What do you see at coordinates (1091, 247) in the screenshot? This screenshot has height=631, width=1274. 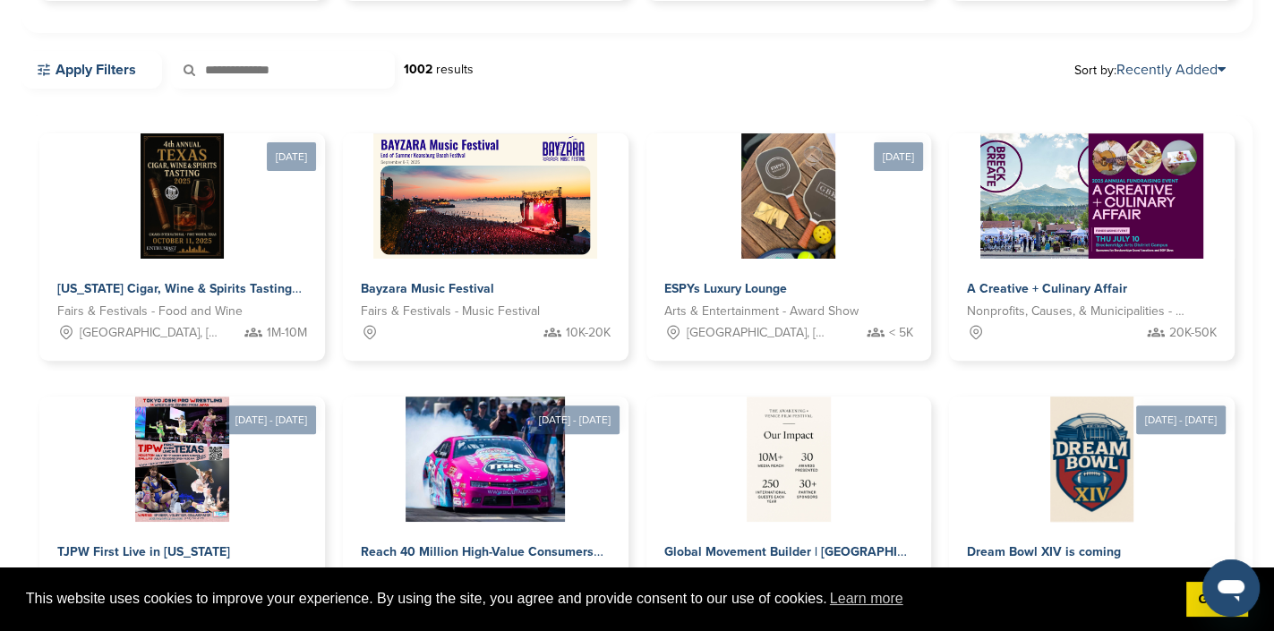 I see `a: Sponsorpitch & A Creative + Culinary Affair Nonprofits, Causes, & Municipalities - Arts, Culture ...` at bounding box center [1091, 247].